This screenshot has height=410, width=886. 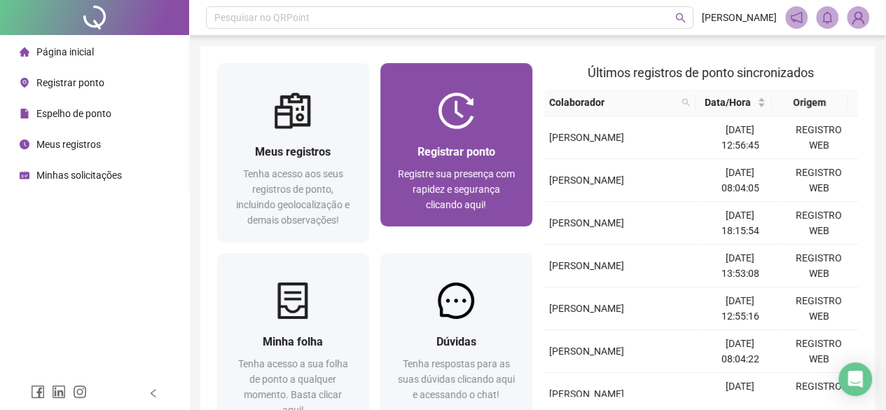 I want to click on th: Data/Hora, so click(x=733, y=102).